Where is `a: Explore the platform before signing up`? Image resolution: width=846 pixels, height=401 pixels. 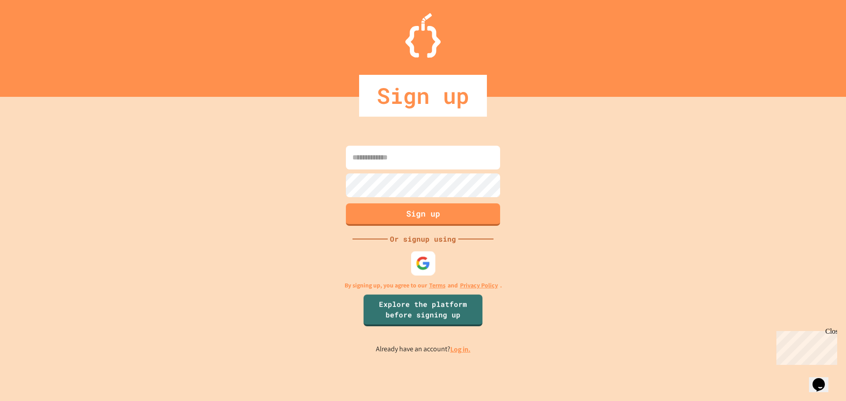
a: Explore the platform before signing up is located at coordinates (423, 311).